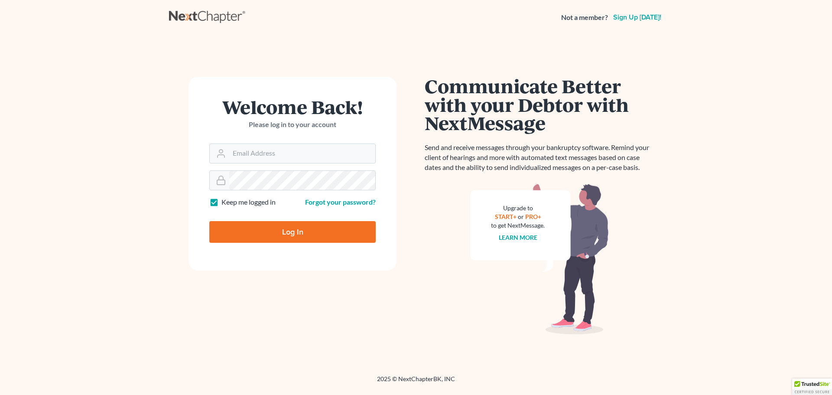  What do you see at coordinates (506, 216) in the screenshot?
I see `a: START+` at bounding box center [506, 216].